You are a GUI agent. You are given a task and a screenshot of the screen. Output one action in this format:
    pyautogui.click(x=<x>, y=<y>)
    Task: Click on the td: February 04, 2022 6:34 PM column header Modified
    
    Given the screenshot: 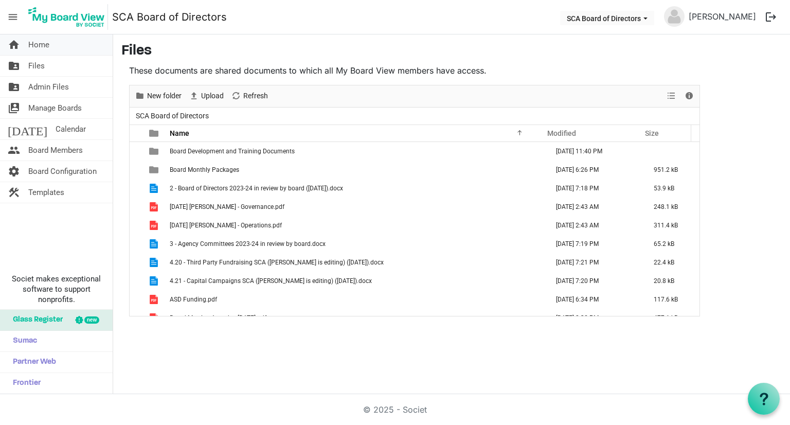 What is the action you would take?
    pyautogui.click(x=594, y=299)
    